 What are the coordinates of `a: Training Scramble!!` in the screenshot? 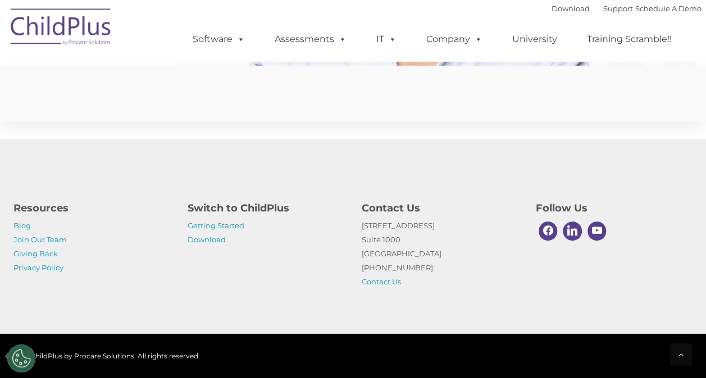 It's located at (629, 39).